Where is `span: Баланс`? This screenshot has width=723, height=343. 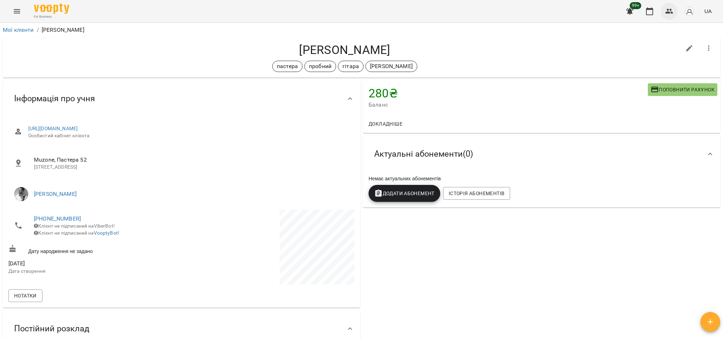 span: Баланс is located at coordinates (508, 105).